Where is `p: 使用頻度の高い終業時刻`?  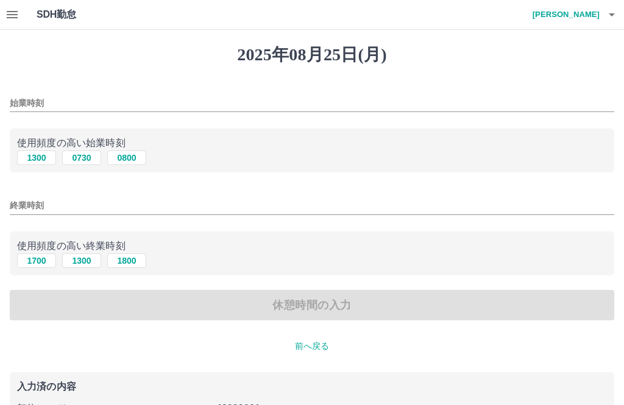 p: 使用頻度の高い終業時刻 is located at coordinates (312, 246).